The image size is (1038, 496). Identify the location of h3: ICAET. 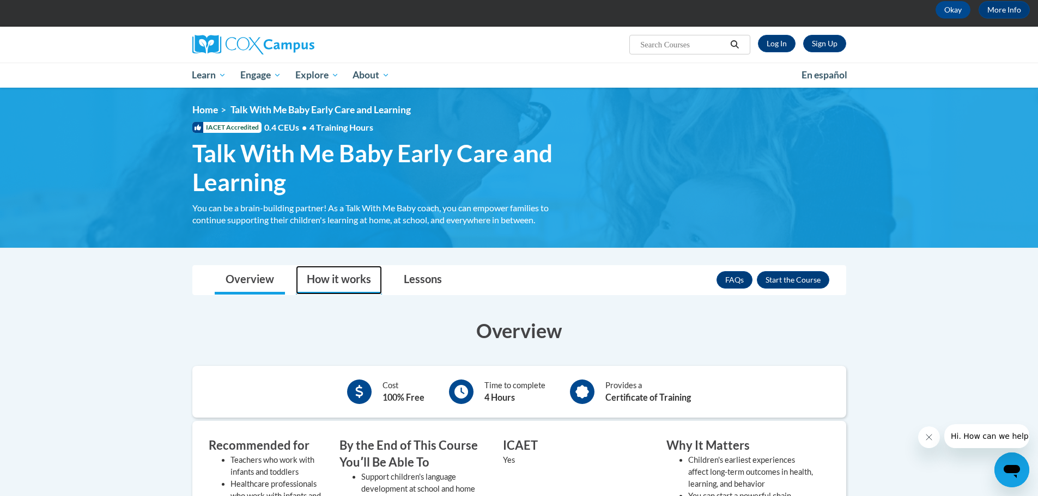
(576, 446).